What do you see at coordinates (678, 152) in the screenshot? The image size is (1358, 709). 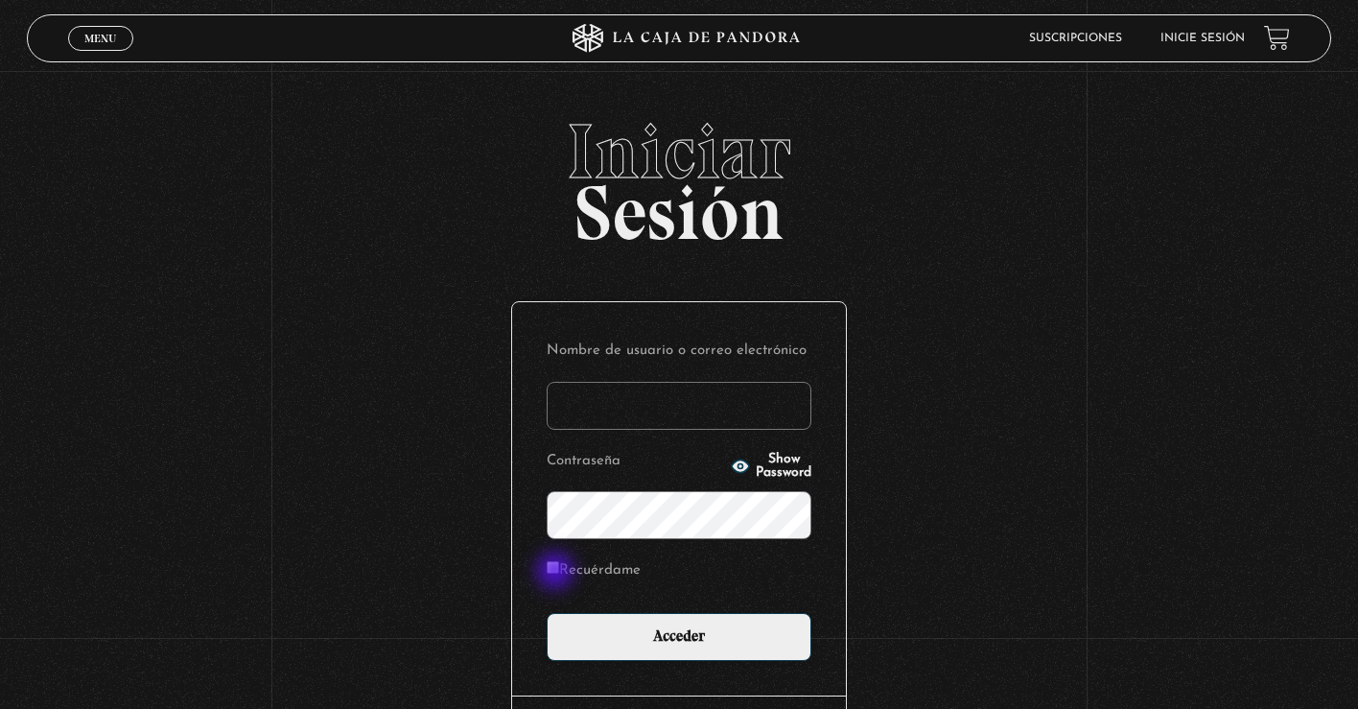 I see `span: Iniciar` at bounding box center [678, 152].